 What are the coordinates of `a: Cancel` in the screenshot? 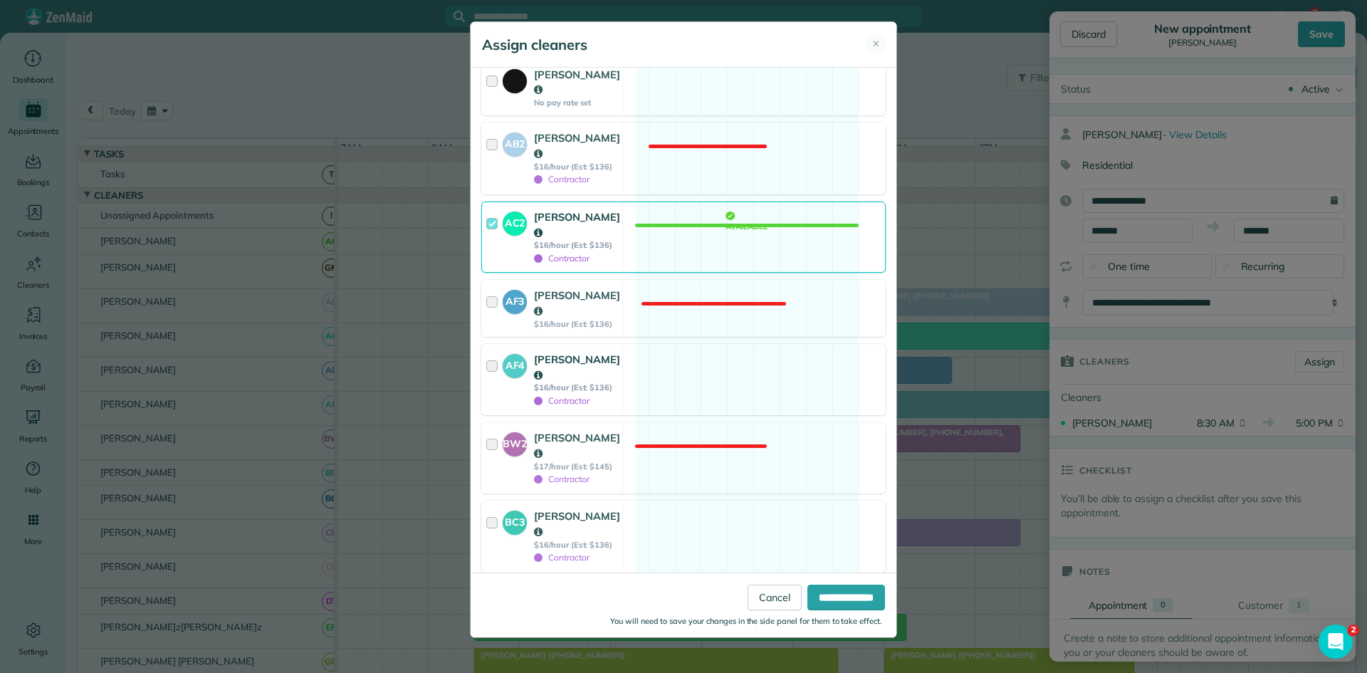 It's located at (775, 597).